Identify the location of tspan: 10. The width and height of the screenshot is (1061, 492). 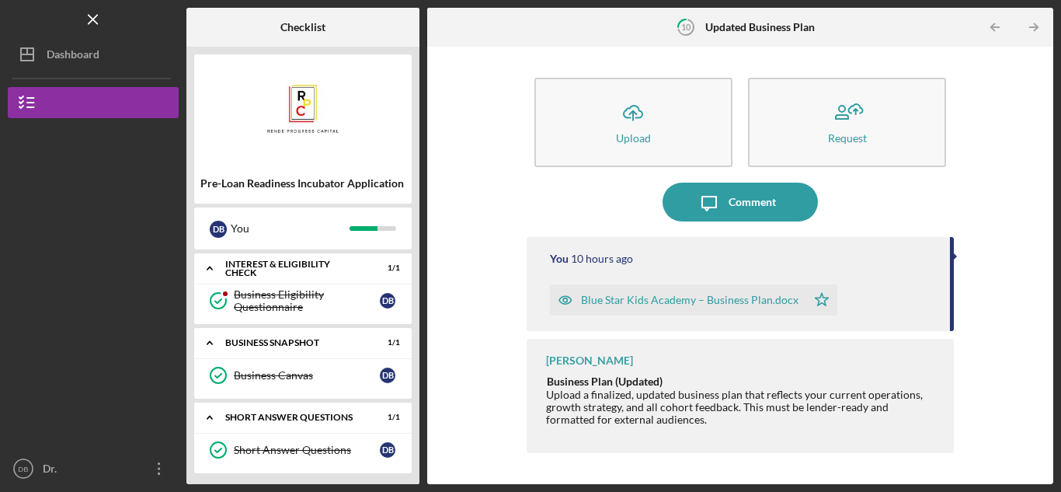
(685, 26).